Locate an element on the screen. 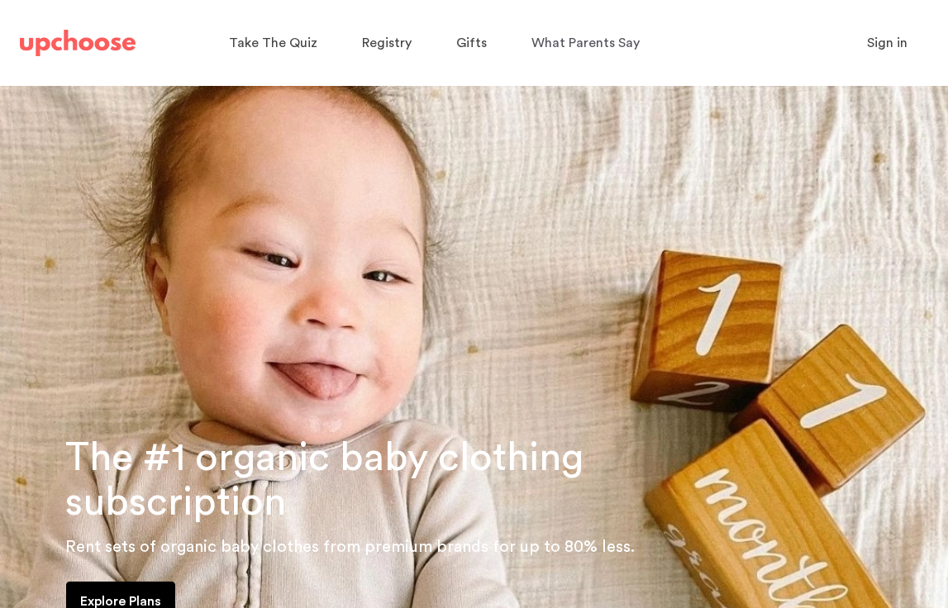 Image resolution: width=948 pixels, height=608 pixels. p: Rent sets of organic baby clothes from premium brands for up to 80% less. is located at coordinates (497, 547).